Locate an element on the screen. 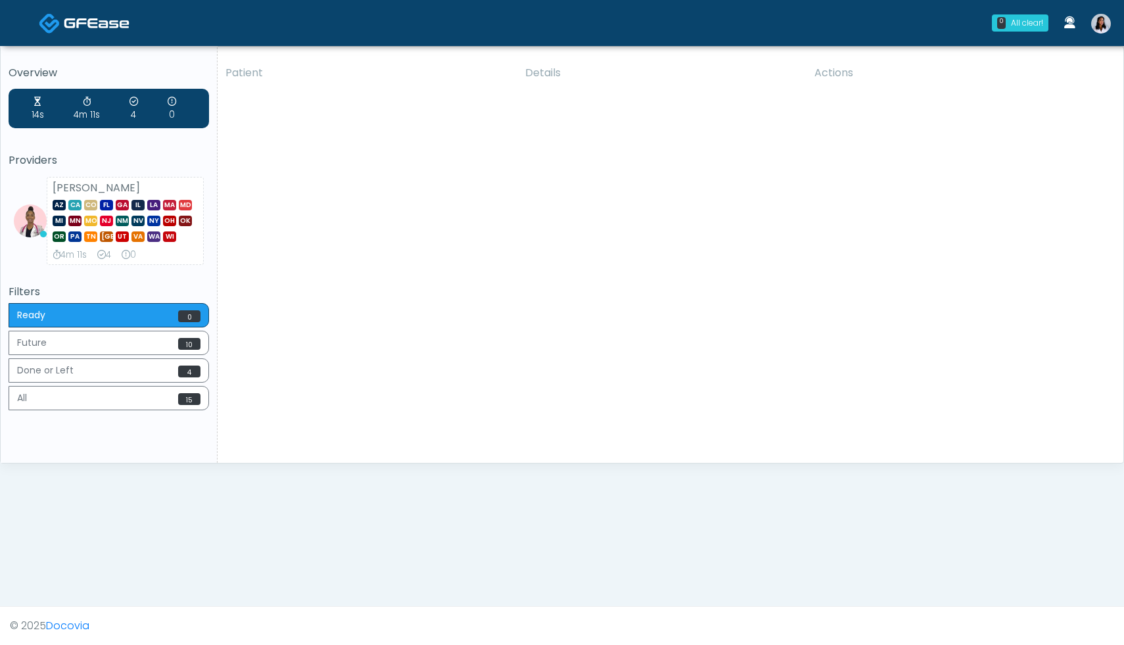 The height and width of the screenshot is (645, 1124). span: WI is located at coordinates (170, 237).